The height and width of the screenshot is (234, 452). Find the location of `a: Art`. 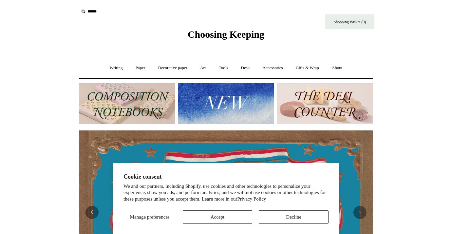

a: Art is located at coordinates (203, 68).